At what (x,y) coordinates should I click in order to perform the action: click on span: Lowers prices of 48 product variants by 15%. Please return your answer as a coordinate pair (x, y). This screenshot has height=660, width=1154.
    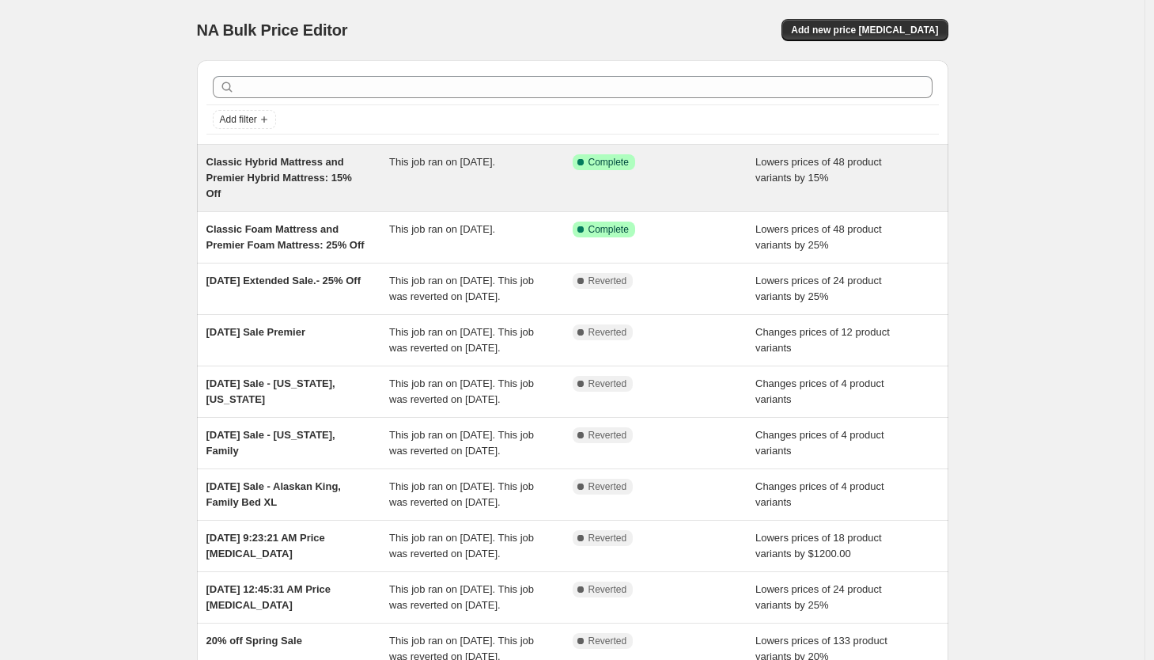
    Looking at the image, I should click on (819, 169).